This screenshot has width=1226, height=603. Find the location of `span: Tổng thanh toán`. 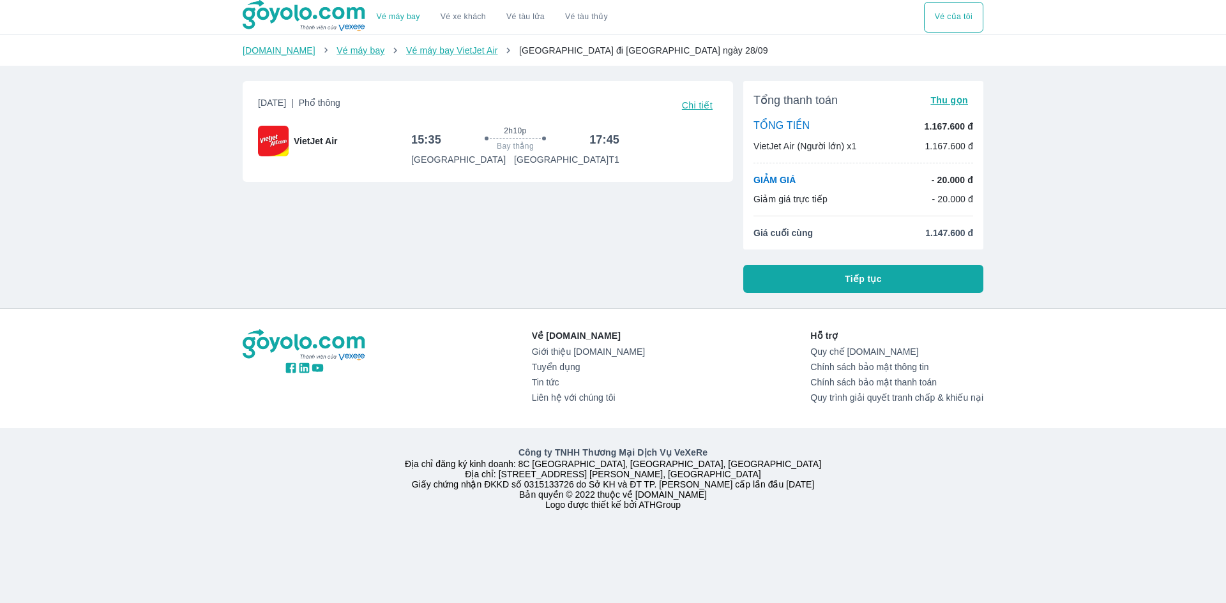

span: Tổng thanh toán is located at coordinates (796, 100).